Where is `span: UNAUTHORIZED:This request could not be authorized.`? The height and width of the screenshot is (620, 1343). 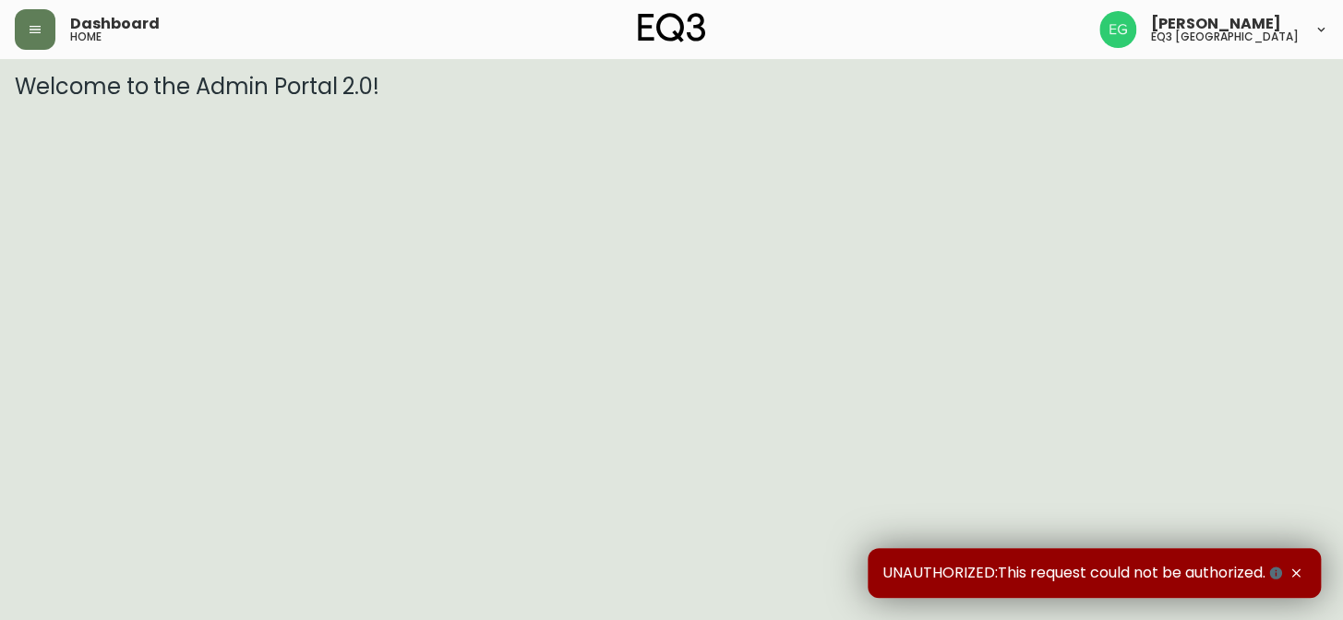
span: UNAUTHORIZED:This request could not be authorized. is located at coordinates (1084, 573).